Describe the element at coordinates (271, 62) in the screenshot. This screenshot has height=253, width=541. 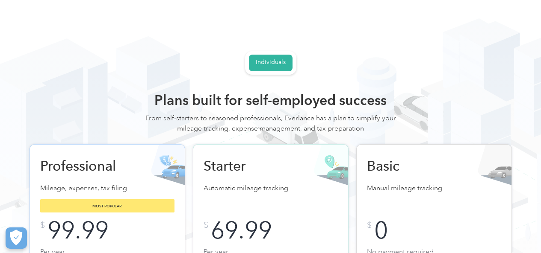
I see `div: Individuals` at that location.